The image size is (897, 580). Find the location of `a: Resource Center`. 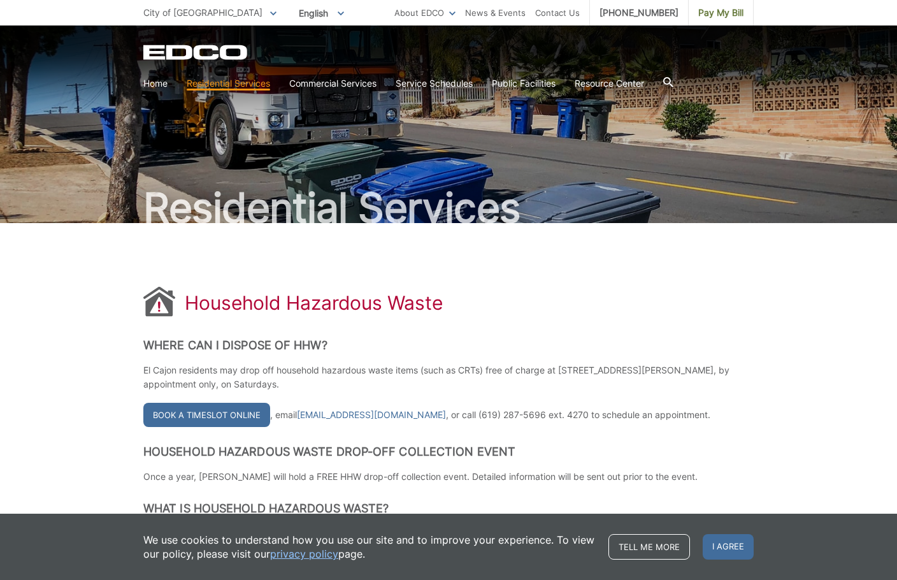

a: Resource Center is located at coordinates (609, 83).